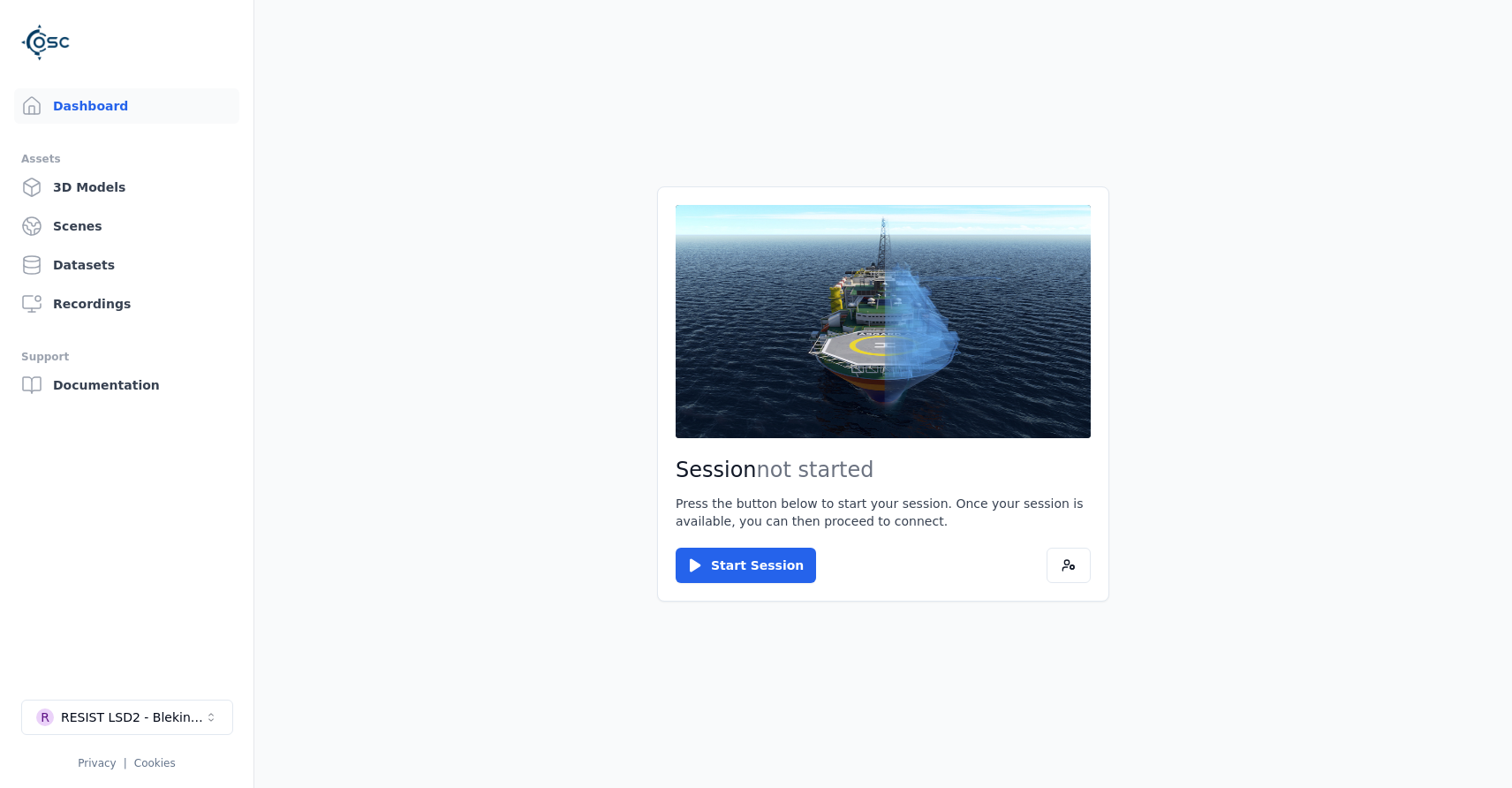  I want to click on h2: Session, so click(883, 471).